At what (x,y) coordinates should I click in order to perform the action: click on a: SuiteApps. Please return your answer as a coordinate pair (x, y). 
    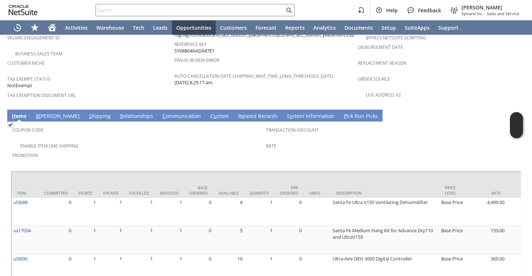
    Looking at the image, I should click on (417, 28).